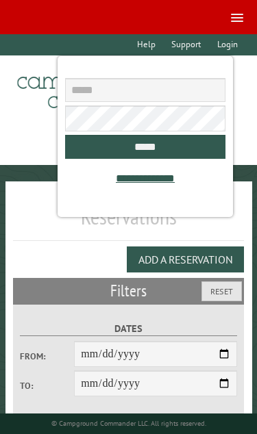 This screenshot has width=257, height=434. What do you see at coordinates (128, 328) in the screenshot?
I see `label: Dates` at bounding box center [128, 328].